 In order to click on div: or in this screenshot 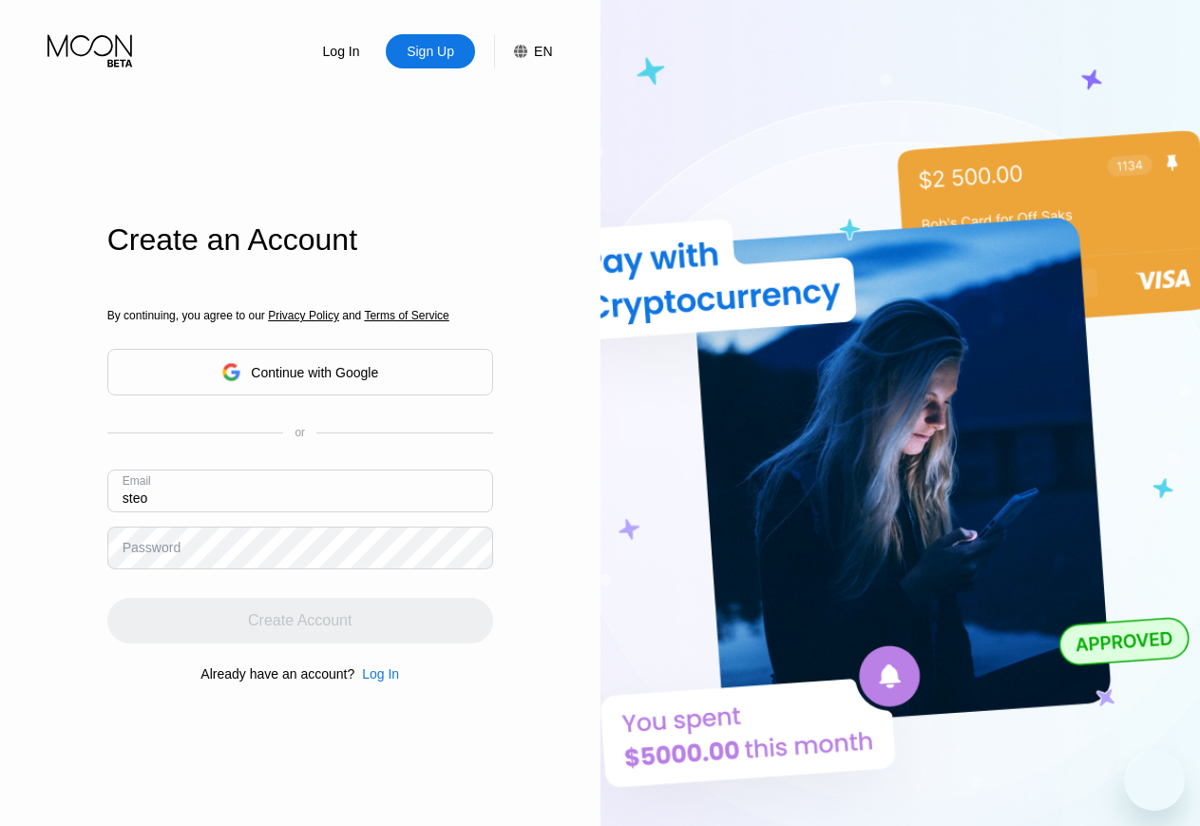, I will do `click(299, 432)`.